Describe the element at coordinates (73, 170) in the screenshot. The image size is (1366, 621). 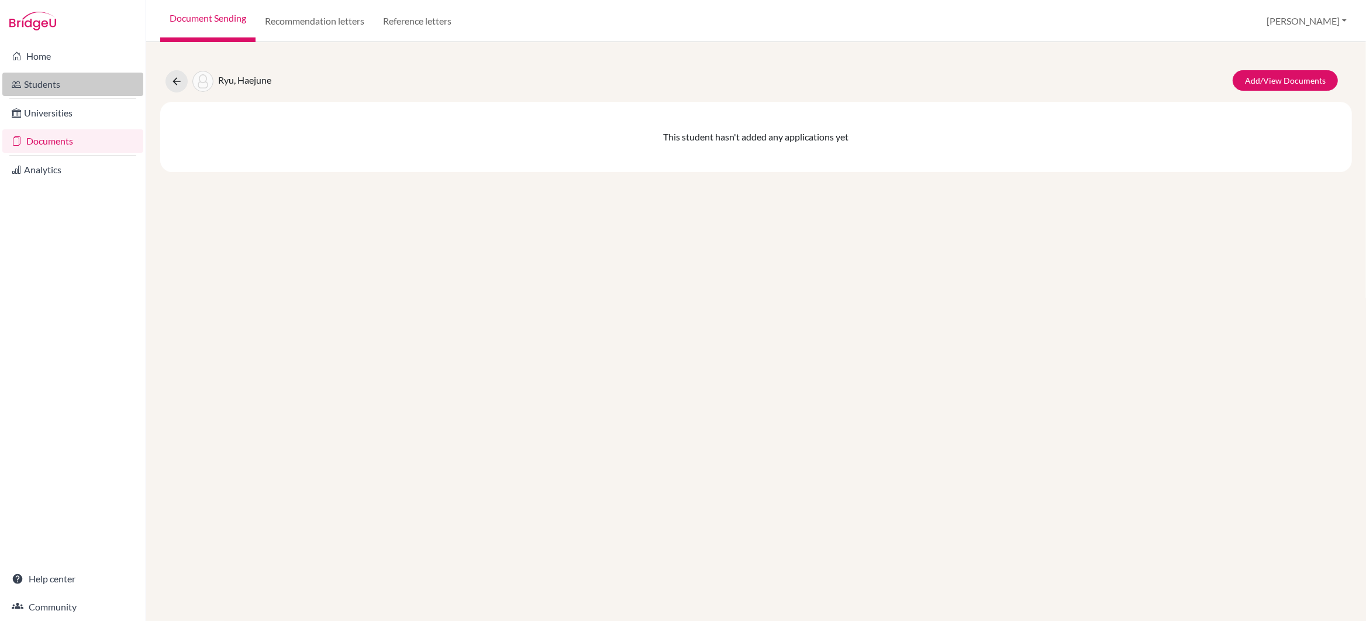
I see `a: Analytics` at that location.